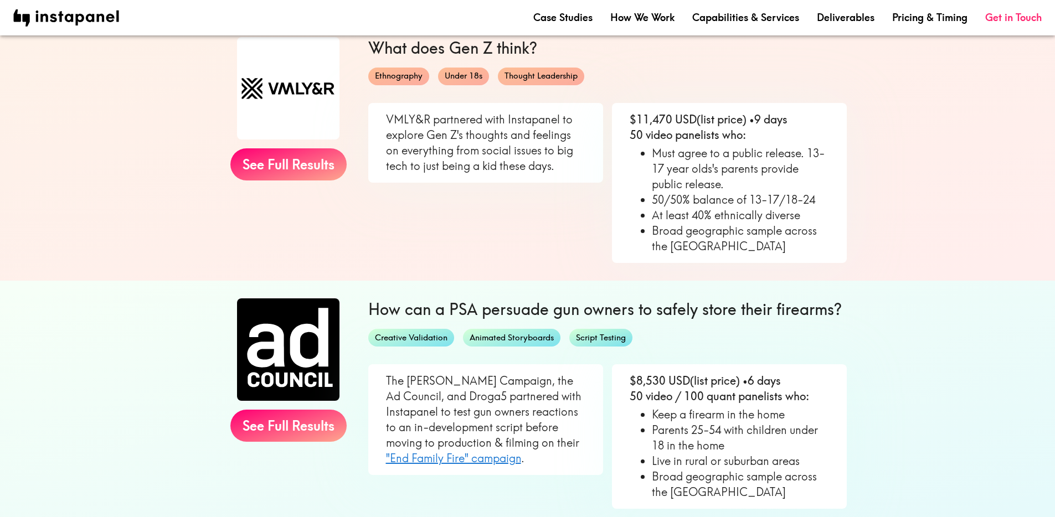 The height and width of the screenshot is (517, 1055). What do you see at coordinates (741, 200) in the screenshot?
I see `li: 50/50% balance of 13-17/18-24` at bounding box center [741, 200].